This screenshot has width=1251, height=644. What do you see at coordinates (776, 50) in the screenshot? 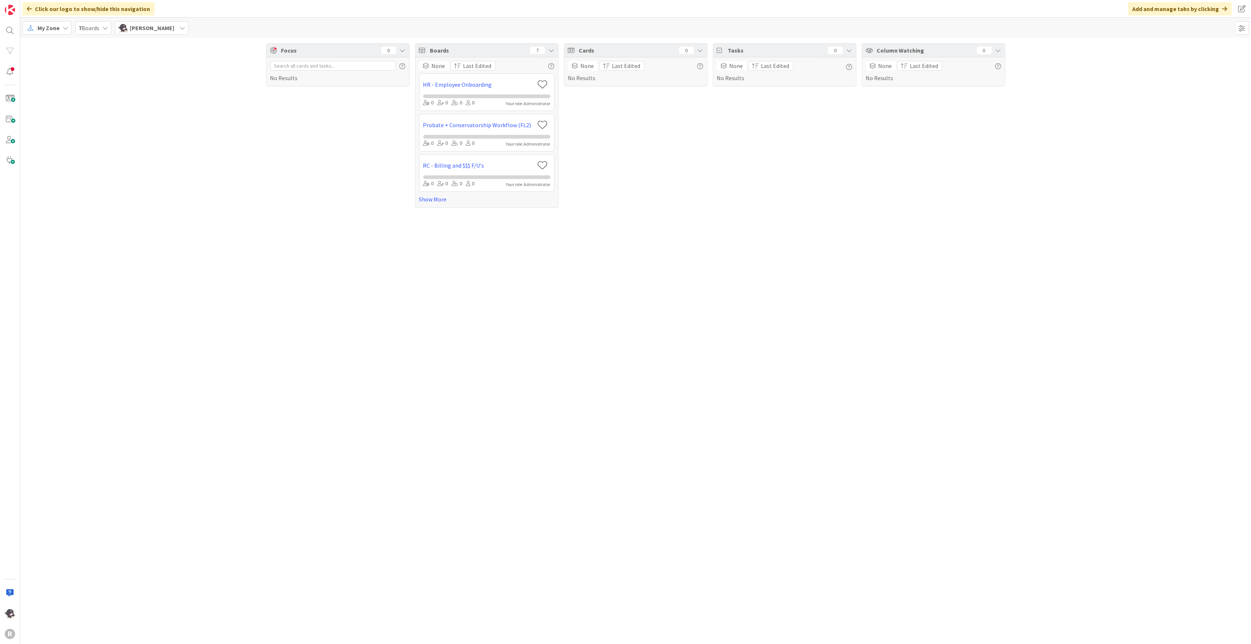
I see `span: Tasks` at bounding box center [776, 50].